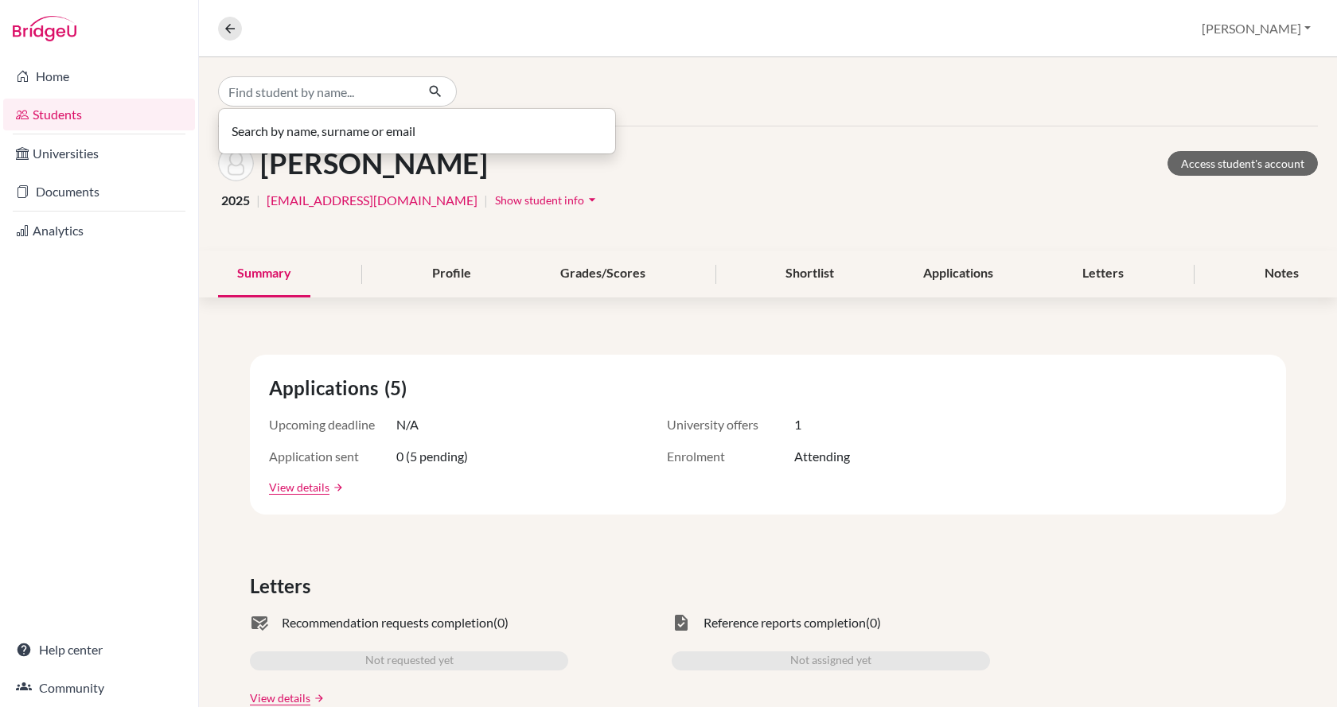 Image resolution: width=1337 pixels, height=707 pixels. Describe the element at coordinates (1103, 274) in the screenshot. I see `div: Letters` at that location.